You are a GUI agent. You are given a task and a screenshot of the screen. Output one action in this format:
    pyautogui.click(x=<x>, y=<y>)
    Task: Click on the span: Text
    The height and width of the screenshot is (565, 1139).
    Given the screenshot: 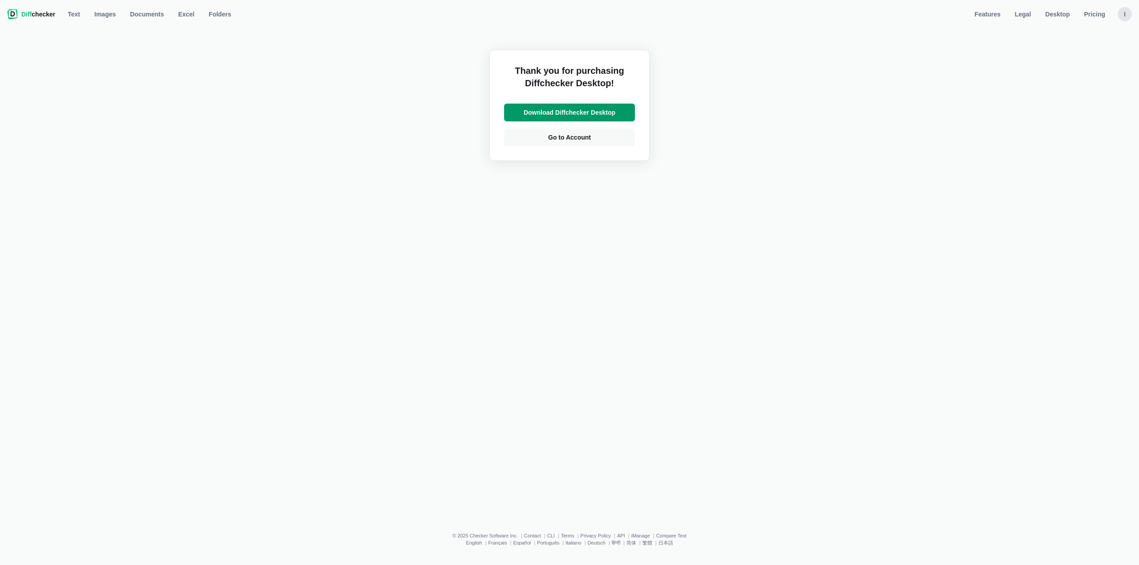 What is the action you would take?
    pyautogui.click(x=74, y=14)
    